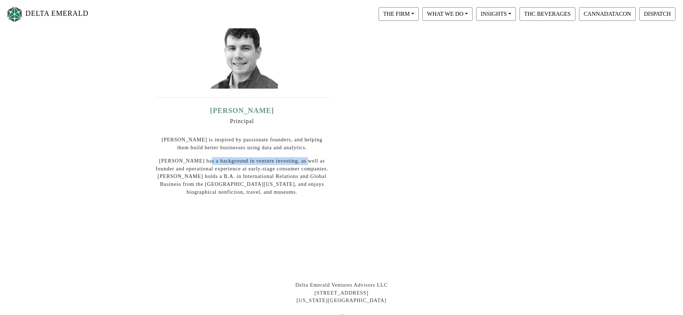  What do you see at coordinates (242, 121) in the screenshot?
I see `h6: Principal` at bounding box center [242, 121].